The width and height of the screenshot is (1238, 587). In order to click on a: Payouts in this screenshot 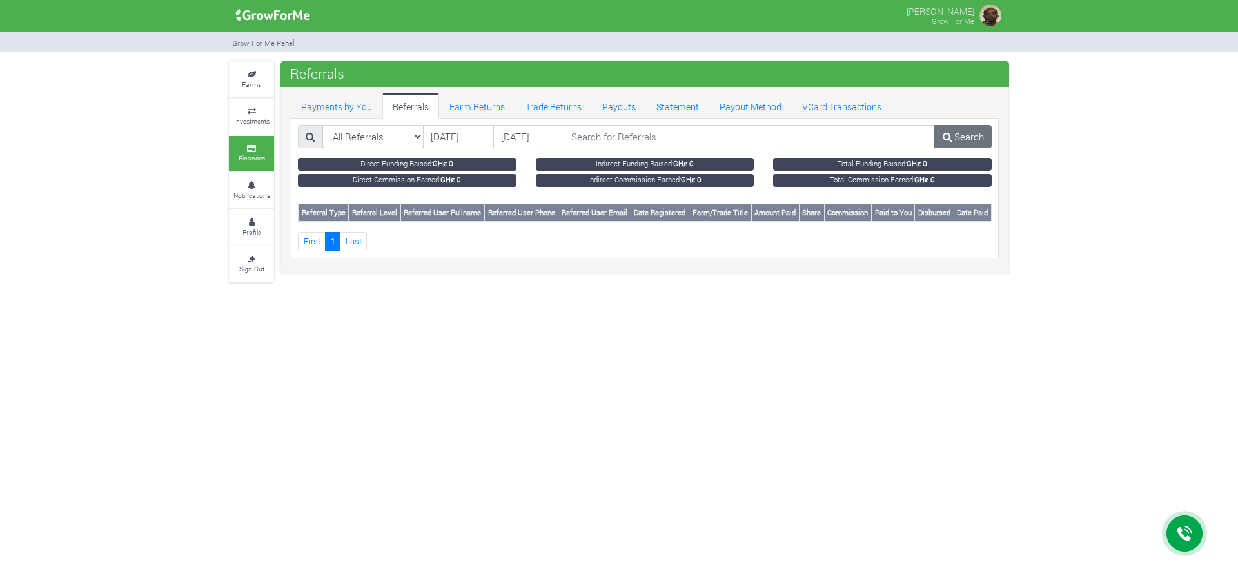, I will do `click(619, 106)`.